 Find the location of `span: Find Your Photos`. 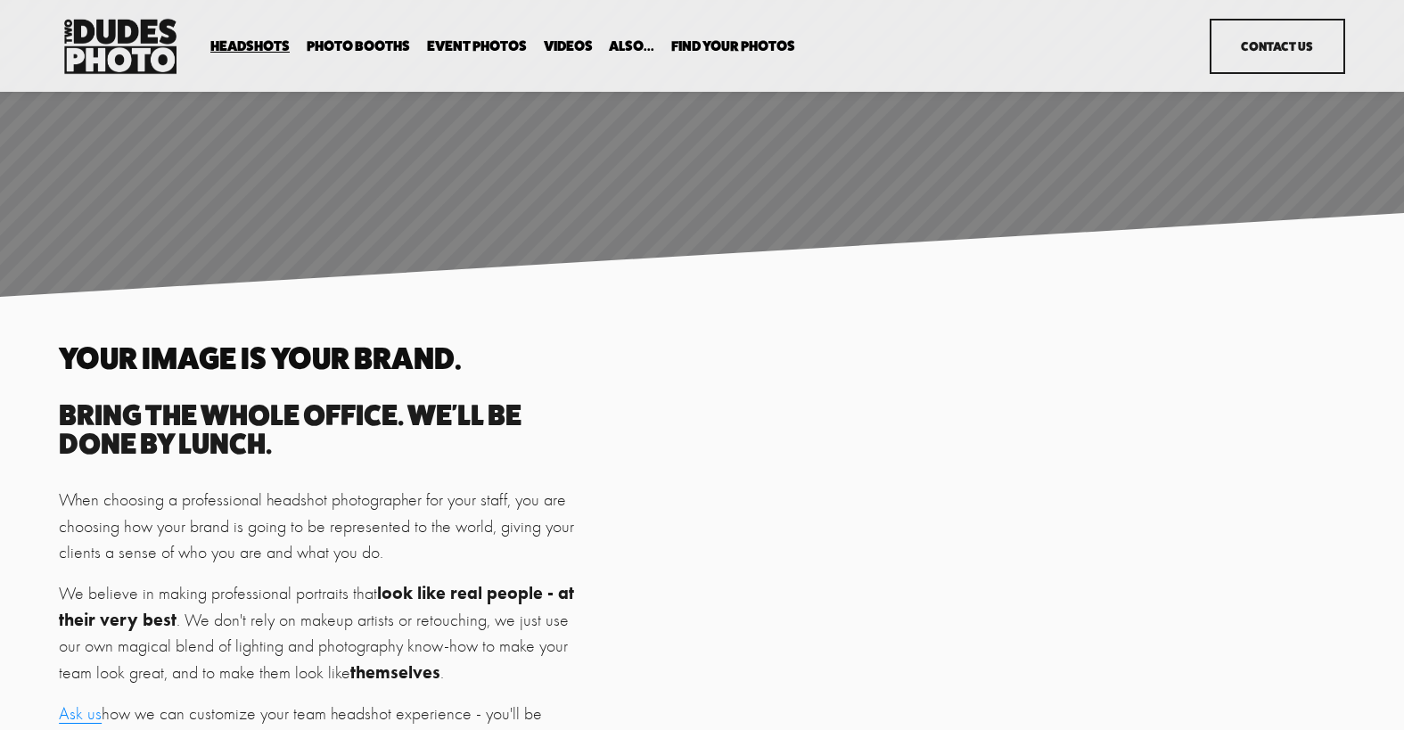

span: Find Your Photos is located at coordinates (733, 46).